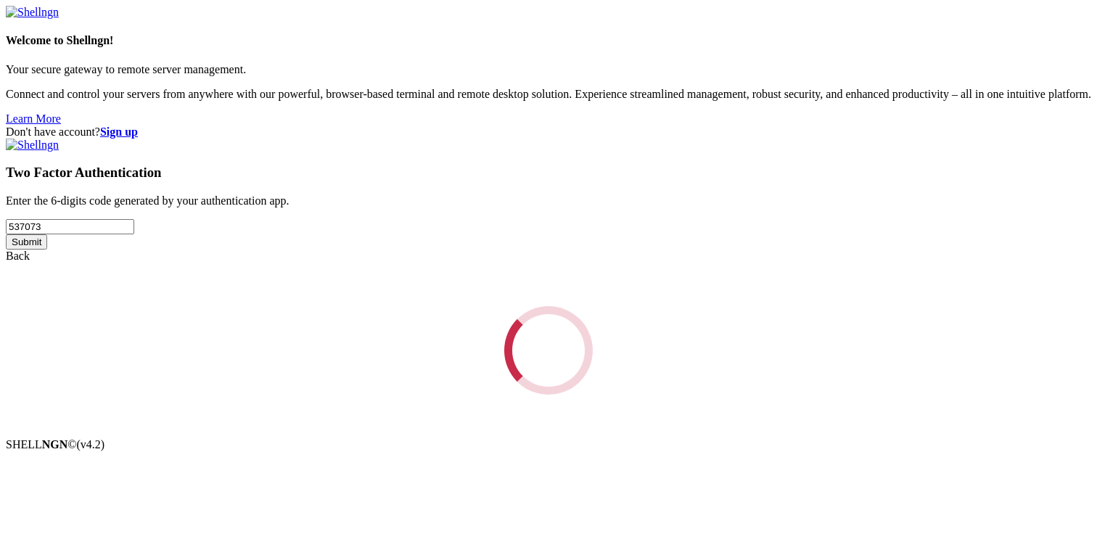 The width and height of the screenshot is (1097, 555). I want to click on strong: Sign up, so click(119, 131).